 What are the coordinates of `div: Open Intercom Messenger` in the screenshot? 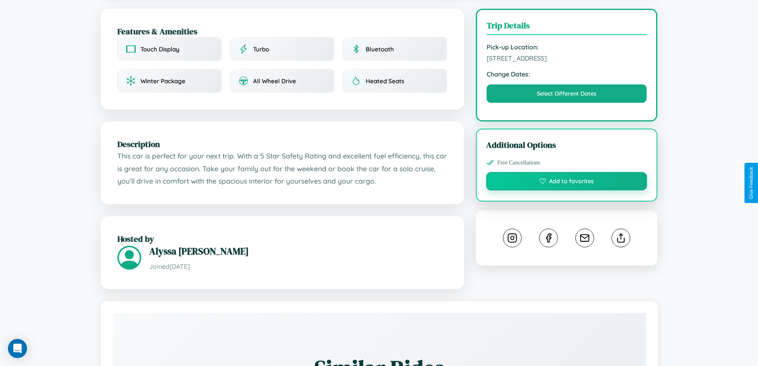 It's located at (18, 348).